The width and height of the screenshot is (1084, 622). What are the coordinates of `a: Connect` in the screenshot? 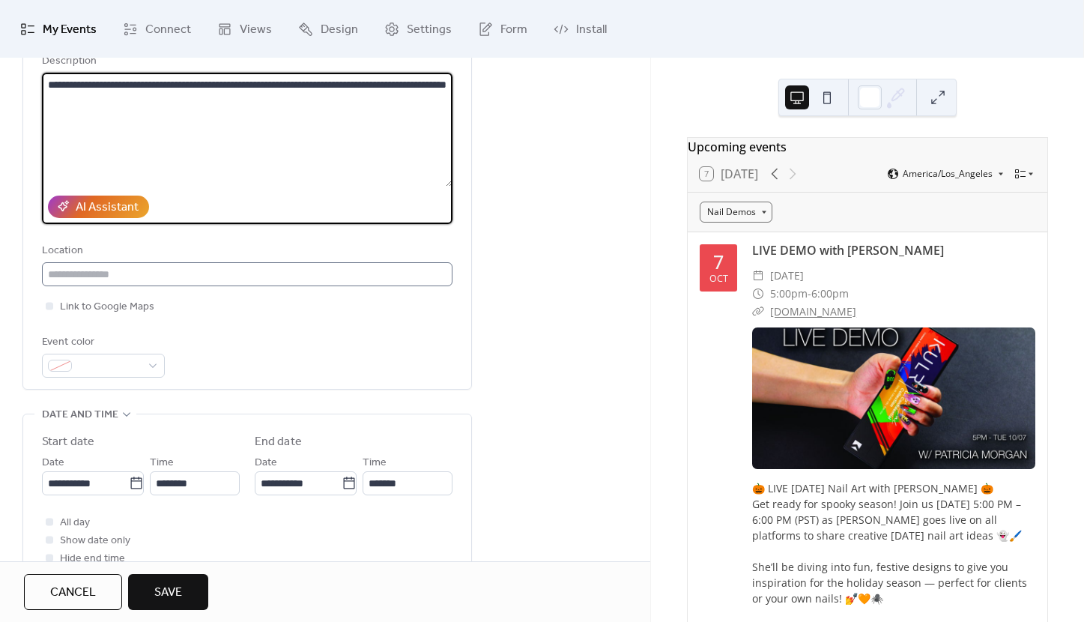 It's located at (157, 28).